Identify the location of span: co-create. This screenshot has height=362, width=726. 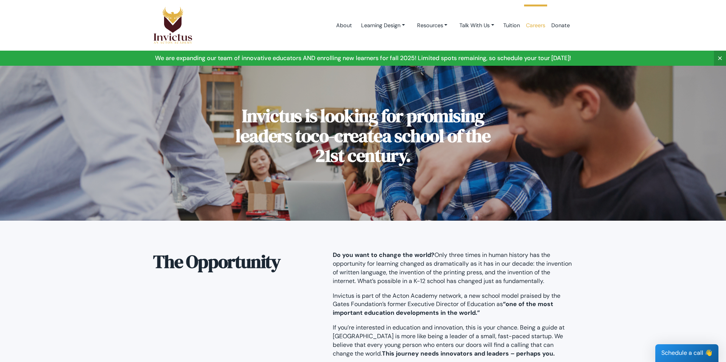
(346, 136).